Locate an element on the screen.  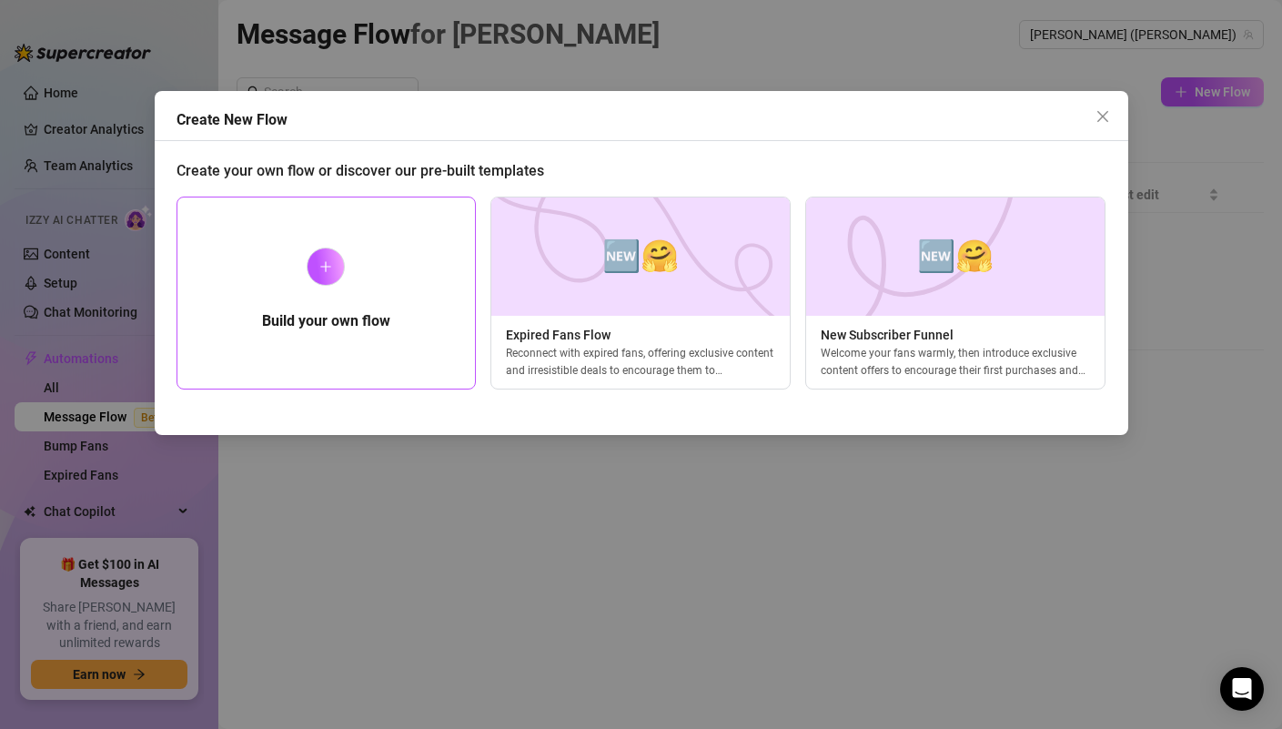
div: Reconnect with expired fans, offering exclusive content and irresistible deals to encourage them ... is located at coordinates (641, 361).